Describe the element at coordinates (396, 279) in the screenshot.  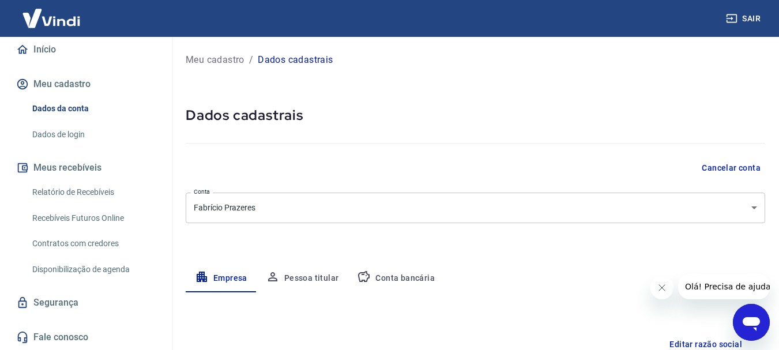
I see `button: Conta bancária` at that location.